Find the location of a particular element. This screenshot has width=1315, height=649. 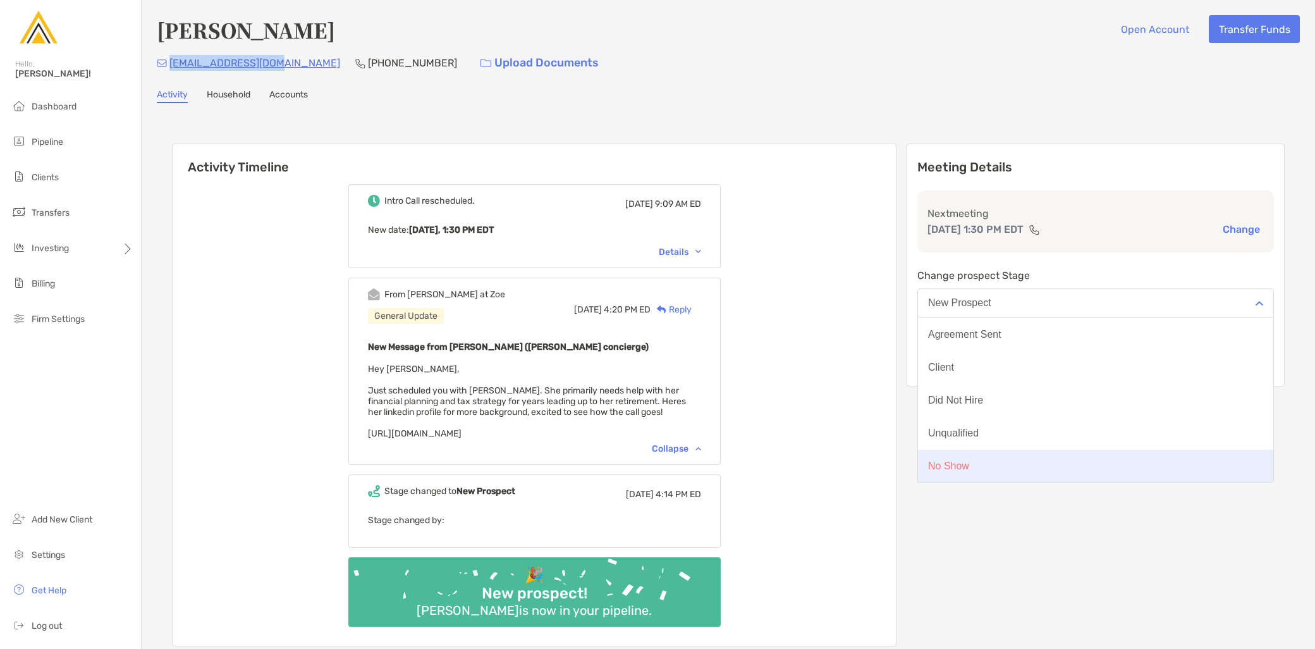

span: Pipeline is located at coordinates (47, 142).